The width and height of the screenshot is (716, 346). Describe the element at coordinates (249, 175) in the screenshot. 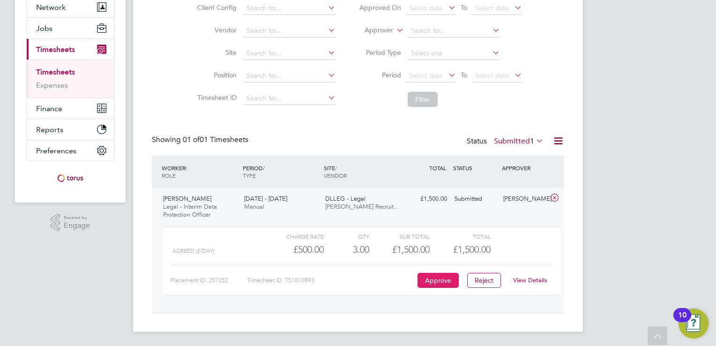

I see `span: TYPE` at that location.